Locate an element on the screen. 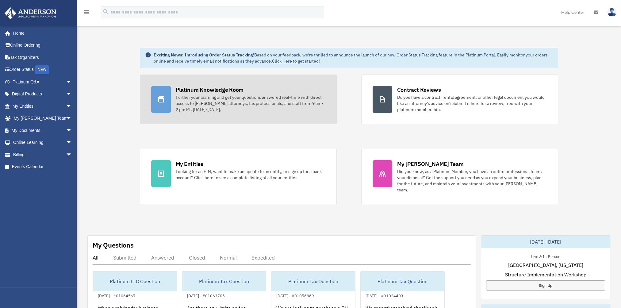 This screenshot has width=621, height=308. div: Platinum Knowledge Room is located at coordinates (210, 89).